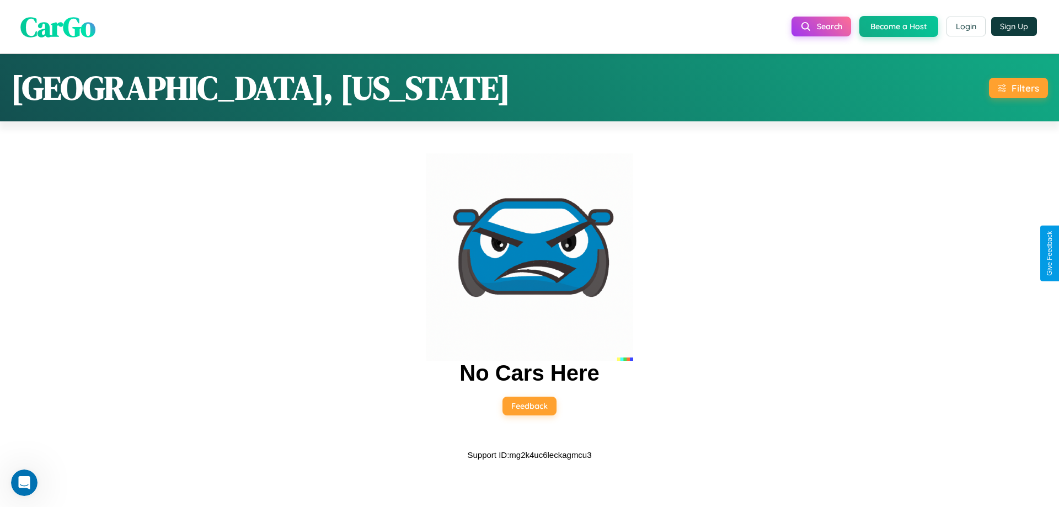  I want to click on button: Sign Up, so click(1014, 26).